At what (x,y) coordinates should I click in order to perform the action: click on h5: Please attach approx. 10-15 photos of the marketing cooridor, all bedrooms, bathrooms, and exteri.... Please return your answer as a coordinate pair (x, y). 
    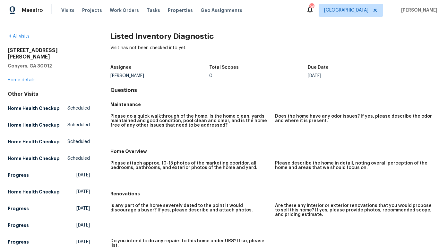
    Looking at the image, I should click on (190, 165).